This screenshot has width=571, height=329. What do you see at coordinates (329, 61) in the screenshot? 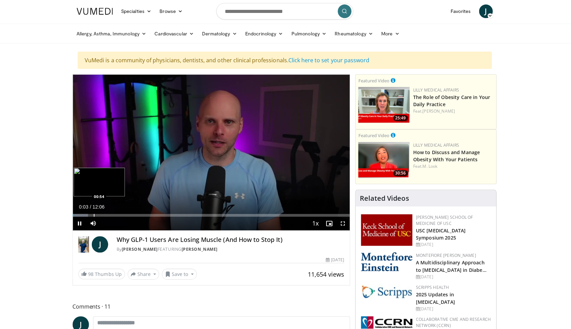
I see `a: Click here to set your password` at bounding box center [329, 61].